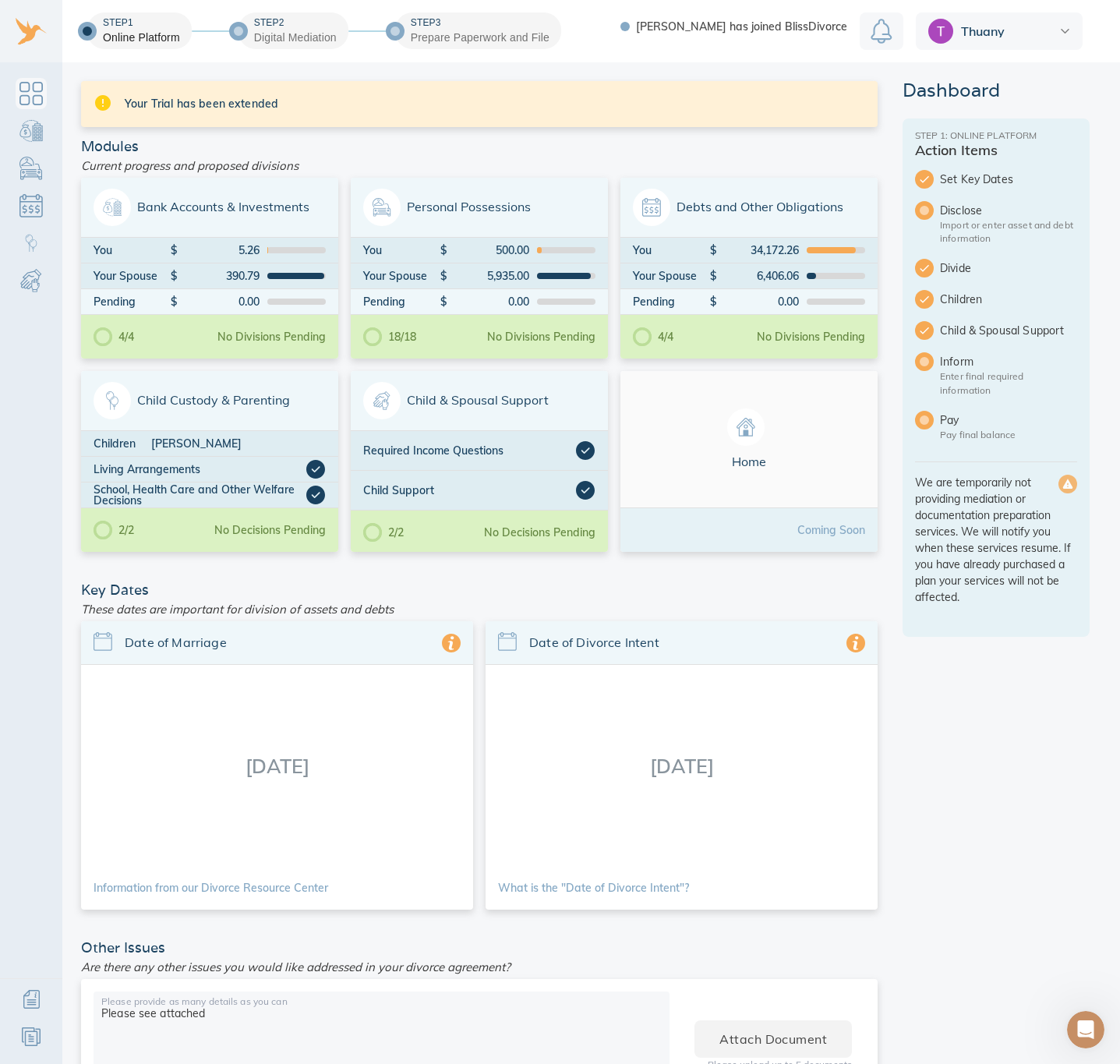 Image resolution: width=1120 pixels, height=1064 pixels. I want to click on div: Child Support, so click(470, 491).